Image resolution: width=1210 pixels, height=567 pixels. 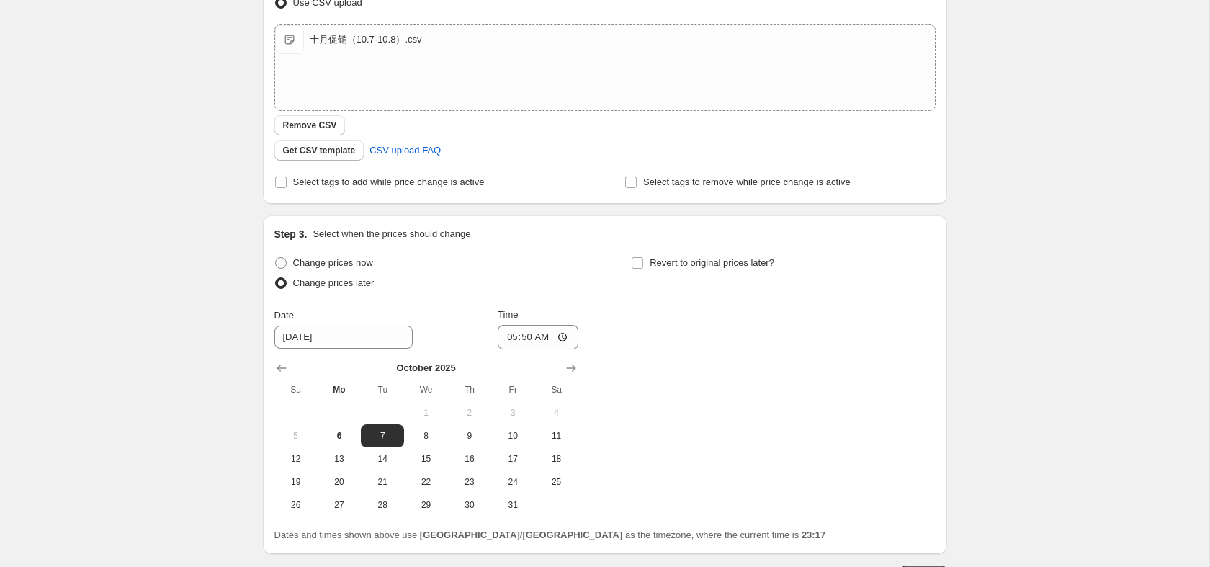 I want to click on button: Friday October 10 2025, so click(x=513, y=436).